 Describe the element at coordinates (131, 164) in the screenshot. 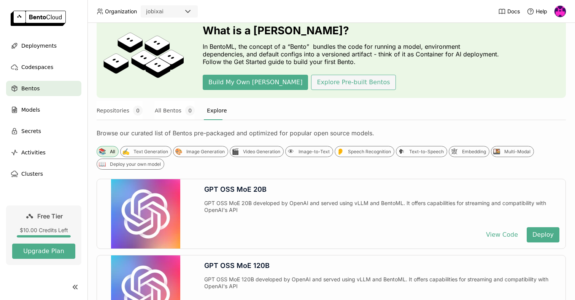

I see `div: 📖Deploy your own model` at that location.